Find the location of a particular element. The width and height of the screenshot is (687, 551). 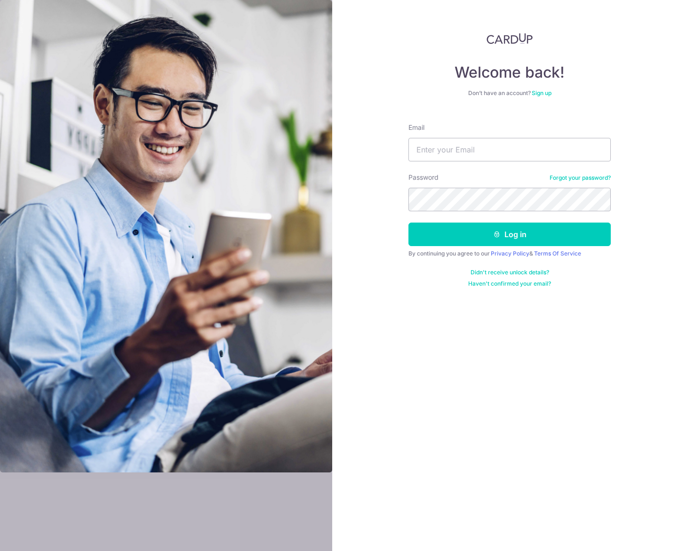

div: Don’t have an account? is located at coordinates (510, 93).